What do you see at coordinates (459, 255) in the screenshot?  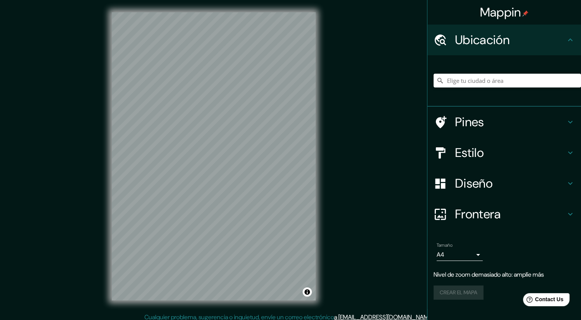 I see `div: A4` at bounding box center [459, 255].